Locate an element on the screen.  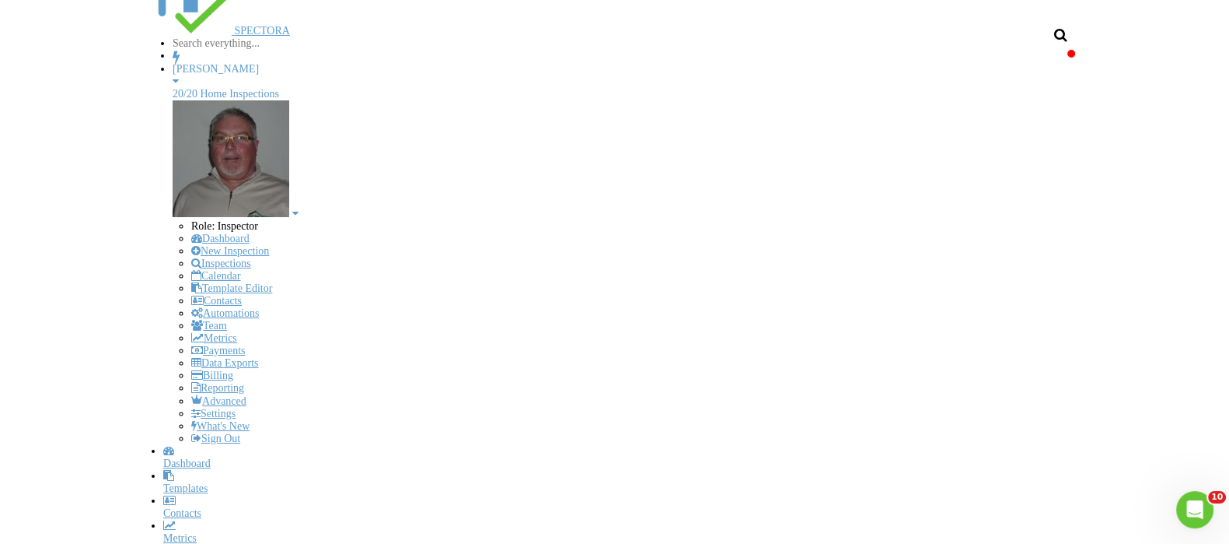
div: Contacts is located at coordinates (624, 513).